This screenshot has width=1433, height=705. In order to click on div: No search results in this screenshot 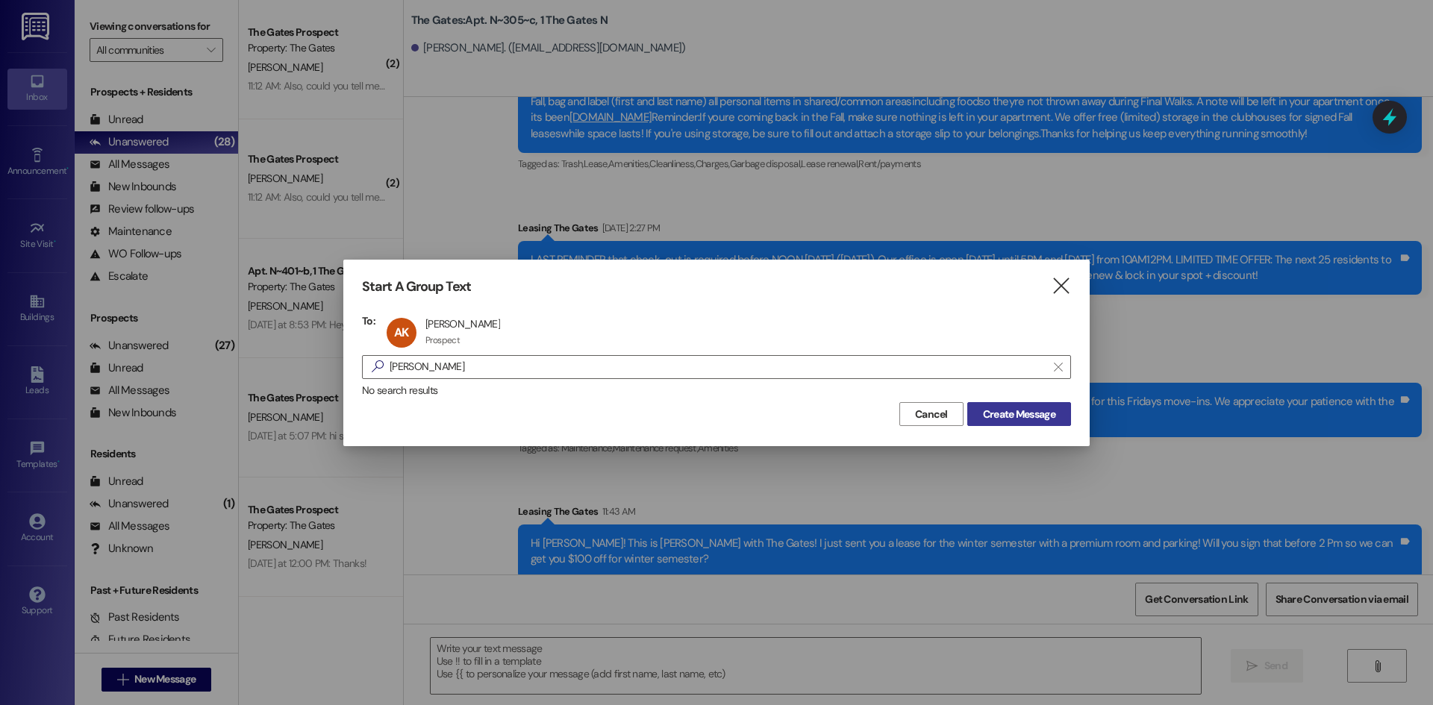, I will do `click(716, 390)`.